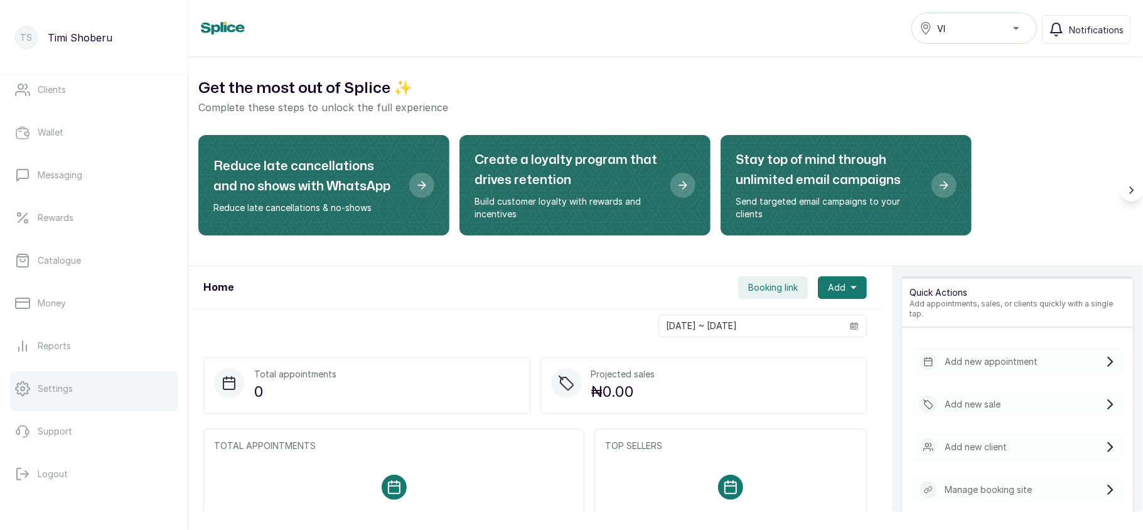  What do you see at coordinates (828, 170) in the screenshot?
I see `h2: Stay top of mind through unlimited email campaigns` at bounding box center [828, 170].